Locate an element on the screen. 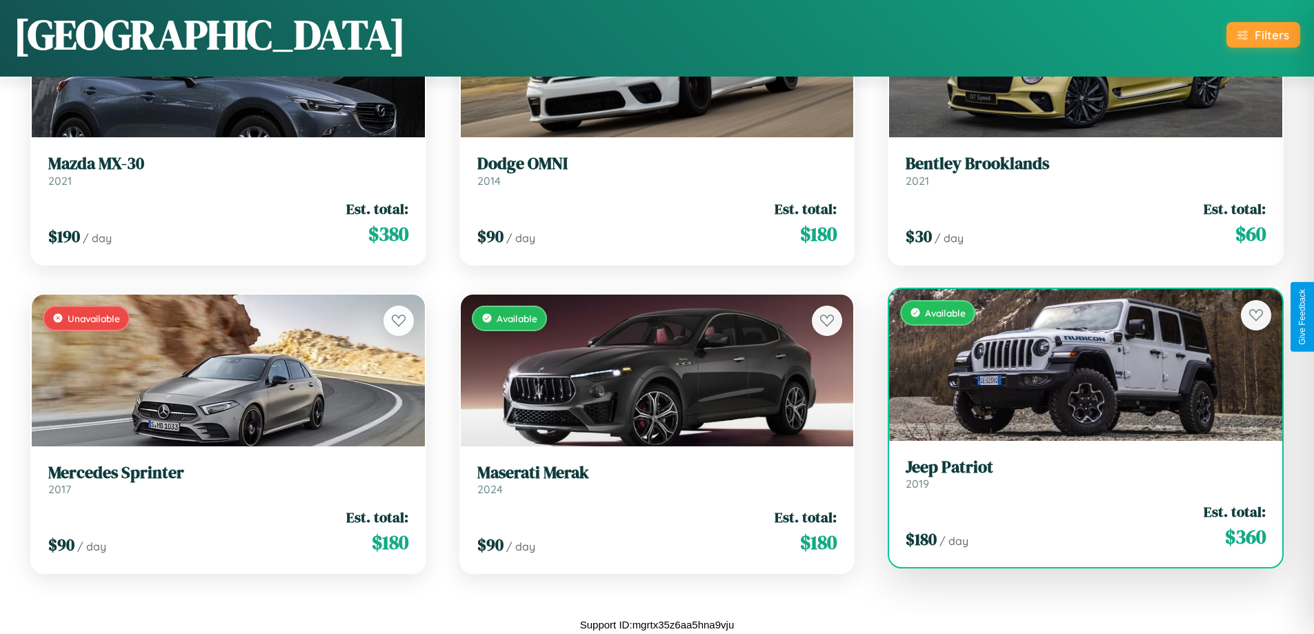  span: Unavailable is located at coordinates (94, 318).